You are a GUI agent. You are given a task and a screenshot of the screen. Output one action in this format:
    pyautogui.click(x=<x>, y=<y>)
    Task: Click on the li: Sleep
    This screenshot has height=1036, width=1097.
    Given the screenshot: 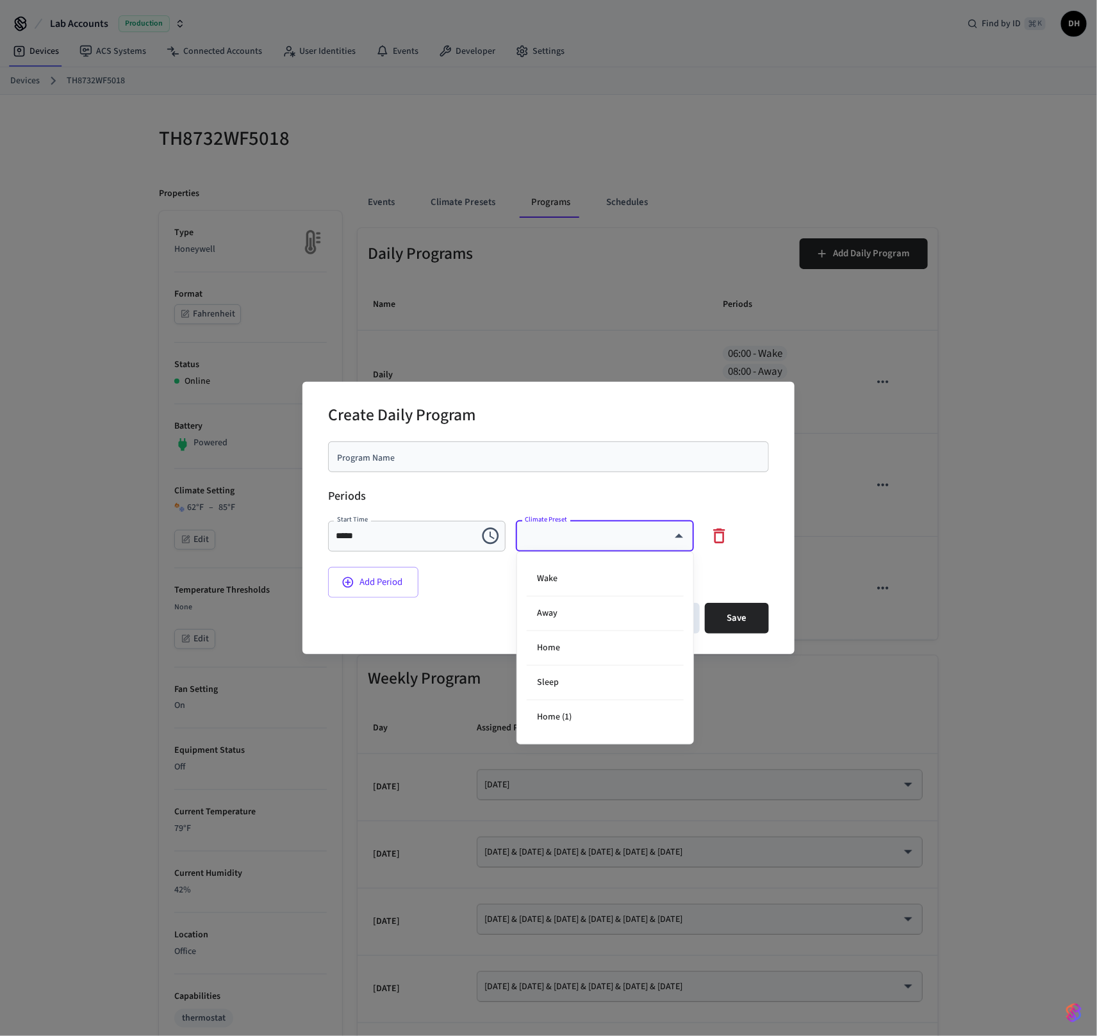 What is the action you would take?
    pyautogui.click(x=605, y=683)
    